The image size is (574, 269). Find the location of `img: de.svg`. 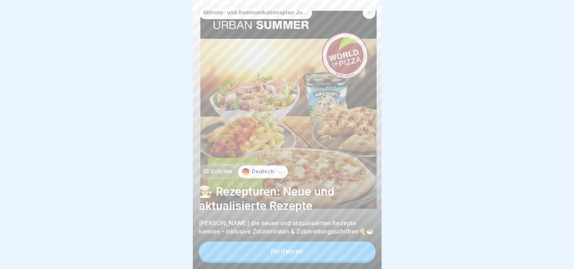

img: de.svg is located at coordinates (246, 172).